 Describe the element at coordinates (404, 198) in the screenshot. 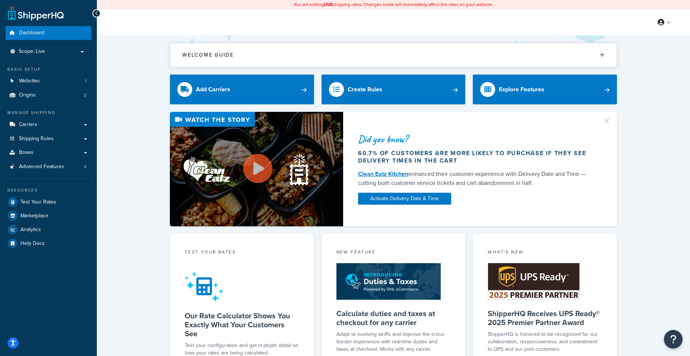

I see `a: Activate Delivery Date & Time` at that location.